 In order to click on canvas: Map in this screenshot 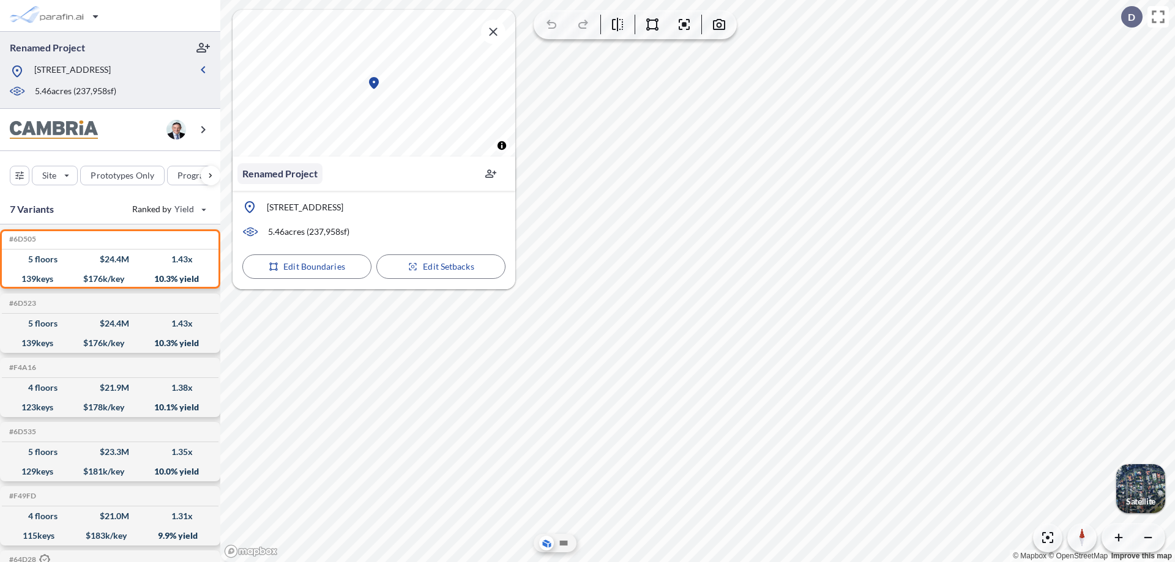, I will do `click(374, 83)`.